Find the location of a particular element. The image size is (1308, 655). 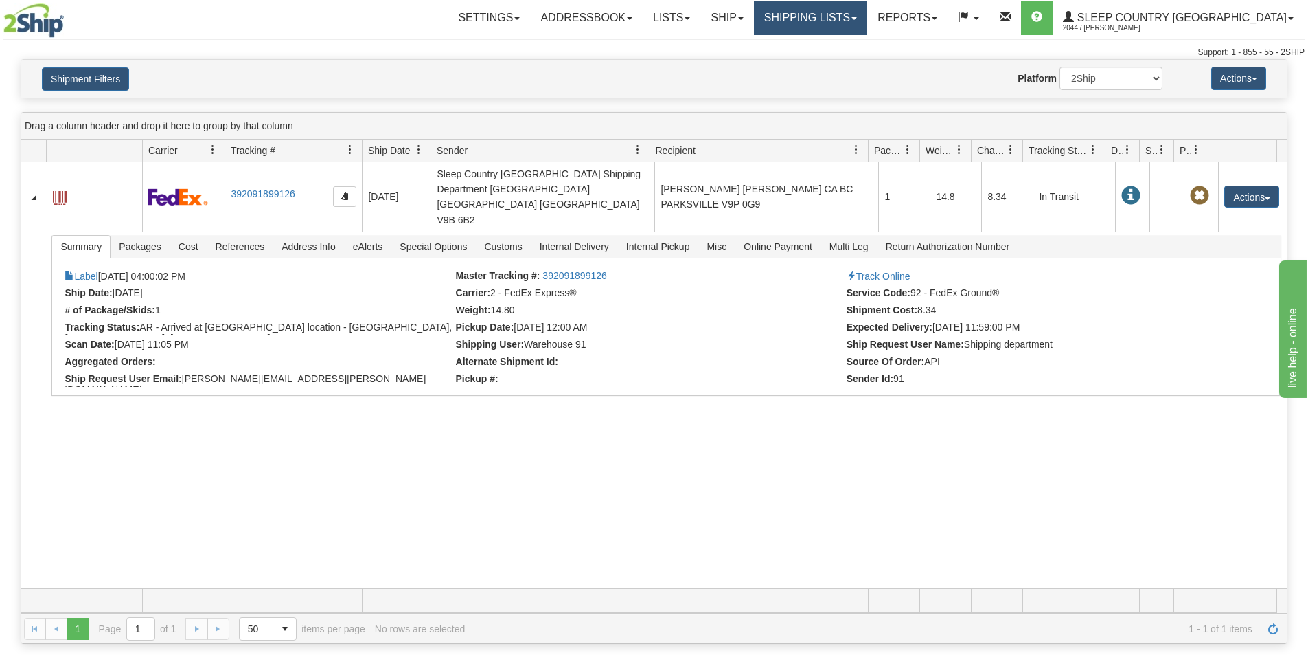

span: 50 is located at coordinates (257, 628).